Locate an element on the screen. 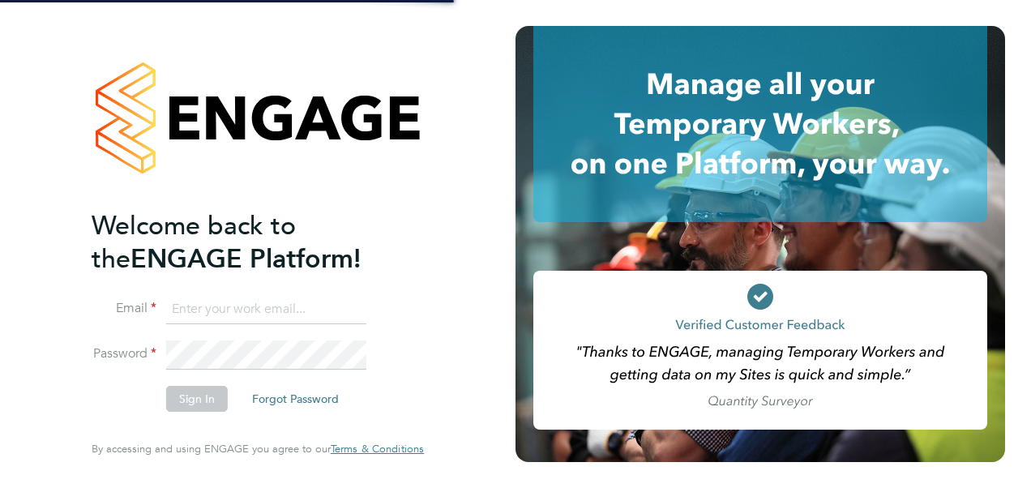 The width and height of the screenshot is (1031, 488). span: Terms & Conditions is located at coordinates (377, 448).